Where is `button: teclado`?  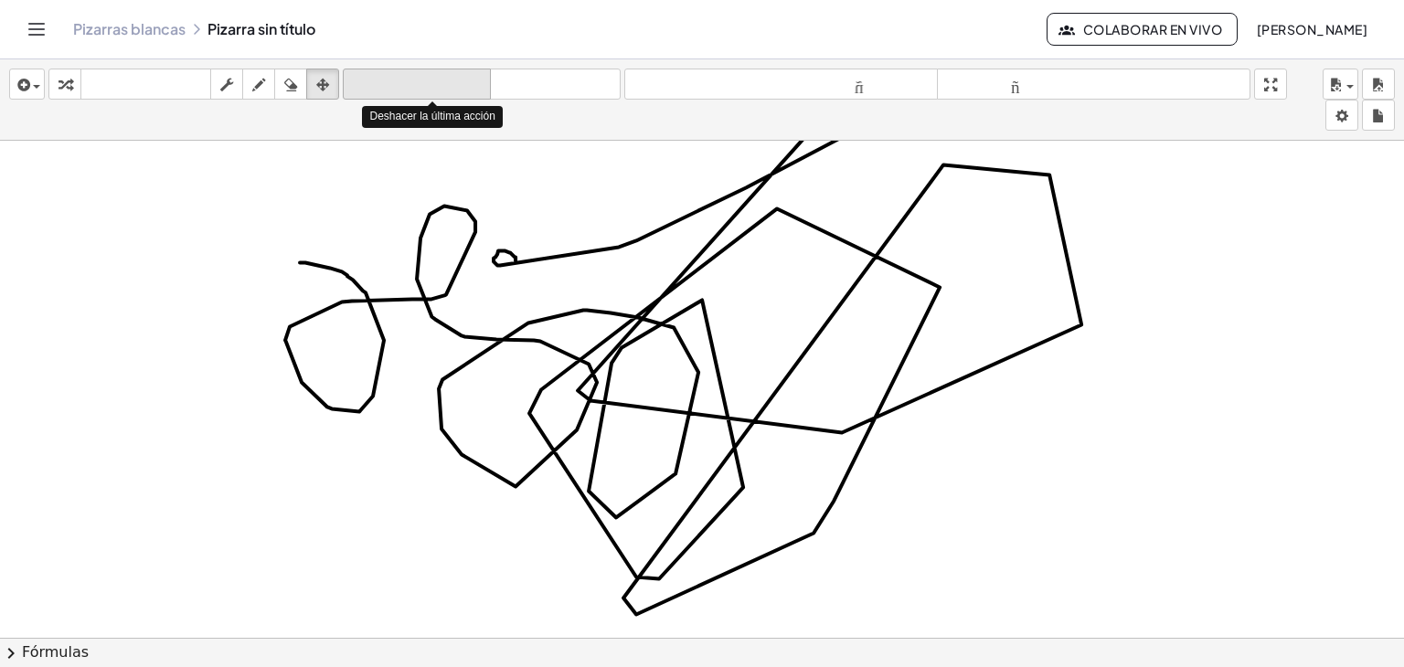
button: teclado is located at coordinates (145, 84).